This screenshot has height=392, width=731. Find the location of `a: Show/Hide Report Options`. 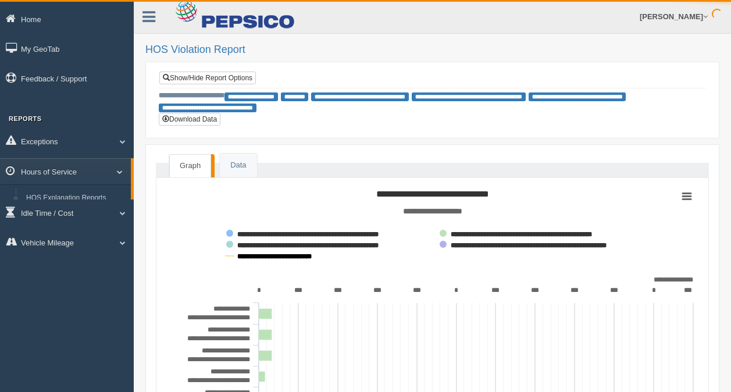

a: Show/Hide Report Options is located at coordinates (208, 78).